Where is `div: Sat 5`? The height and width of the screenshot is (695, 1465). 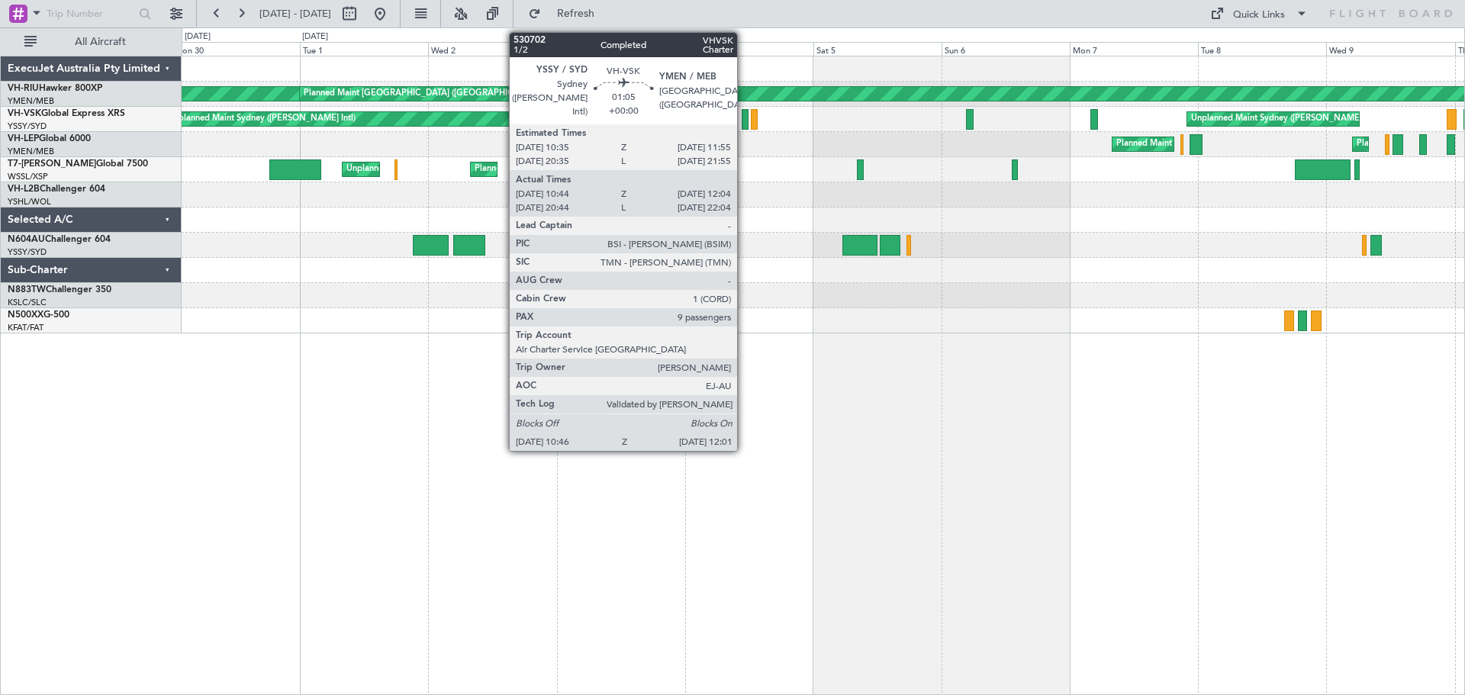 div: Sat 5 is located at coordinates (877, 49).